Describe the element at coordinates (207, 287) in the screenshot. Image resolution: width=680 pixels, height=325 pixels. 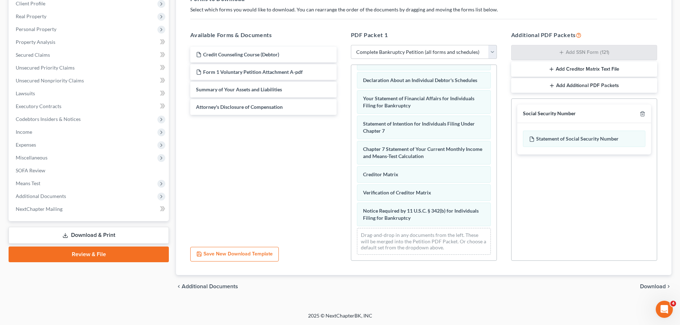
I see `a: chevron_left Additional Documents` at that location.